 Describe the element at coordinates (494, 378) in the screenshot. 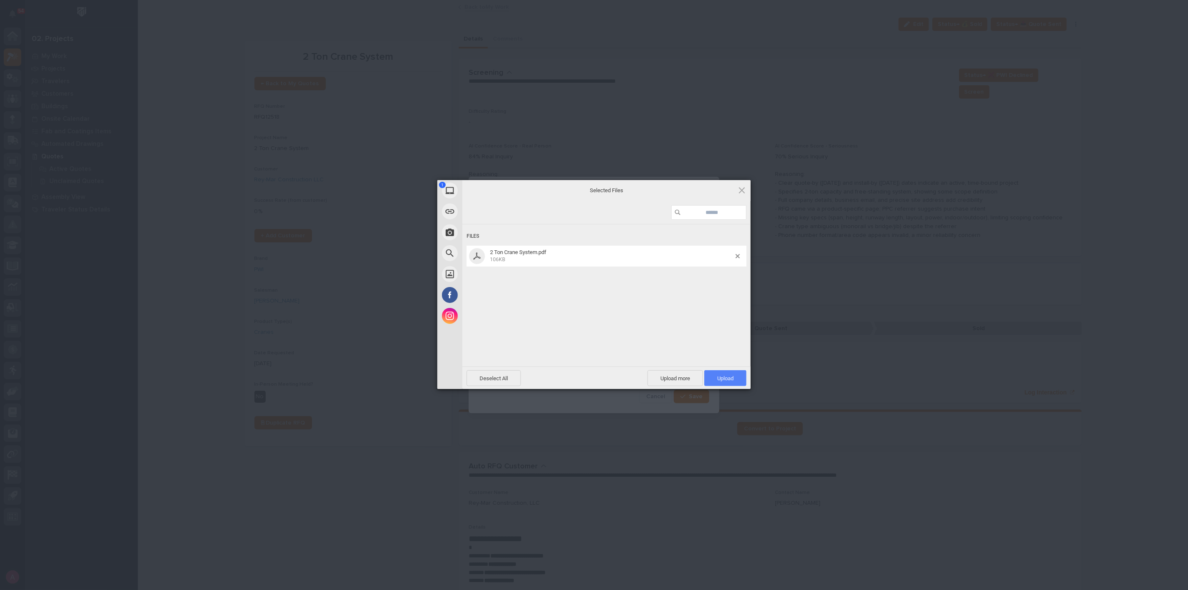

I see `span: Deselect All` at that location.